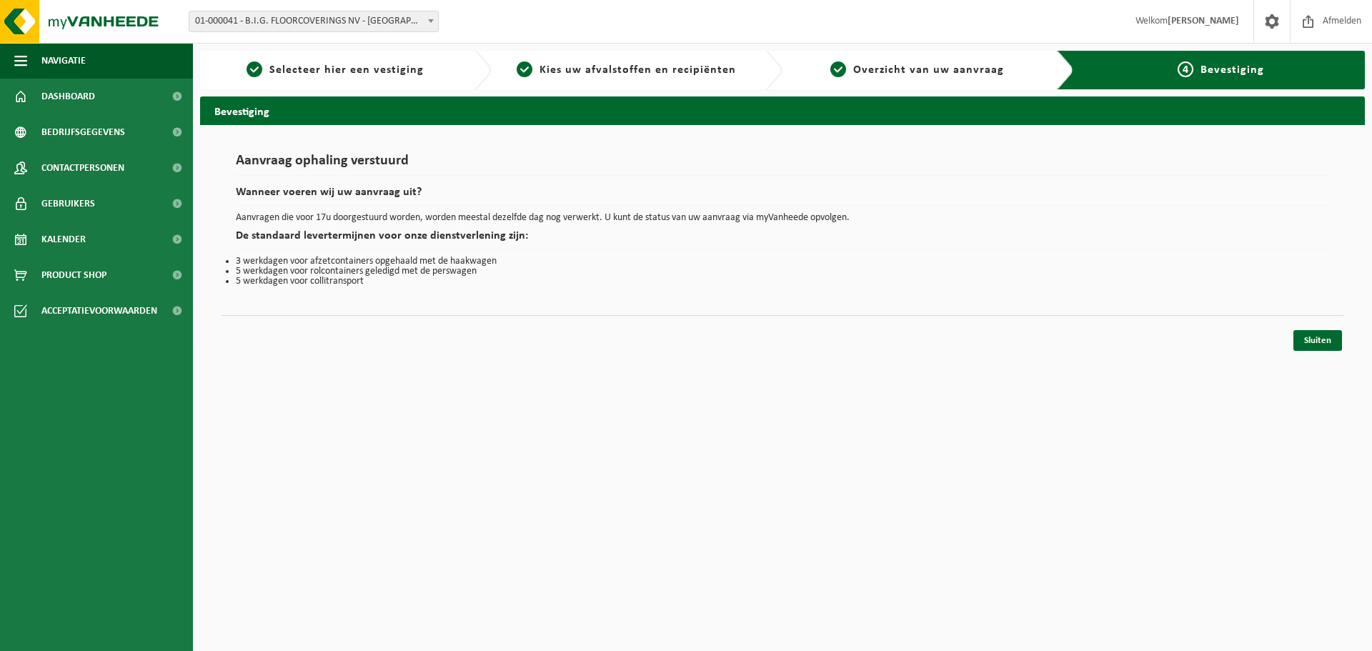 The height and width of the screenshot is (651, 1372). What do you see at coordinates (782, 262) in the screenshot?
I see `li: 3 werkdagen voor afzetcontainers opgehaald met de haakwagen` at bounding box center [782, 262].